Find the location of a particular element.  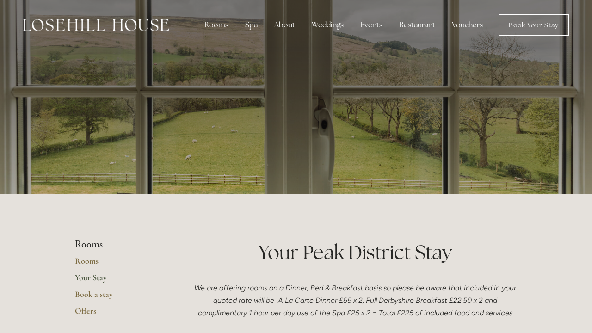

a: Book a stay is located at coordinates (119, 297).